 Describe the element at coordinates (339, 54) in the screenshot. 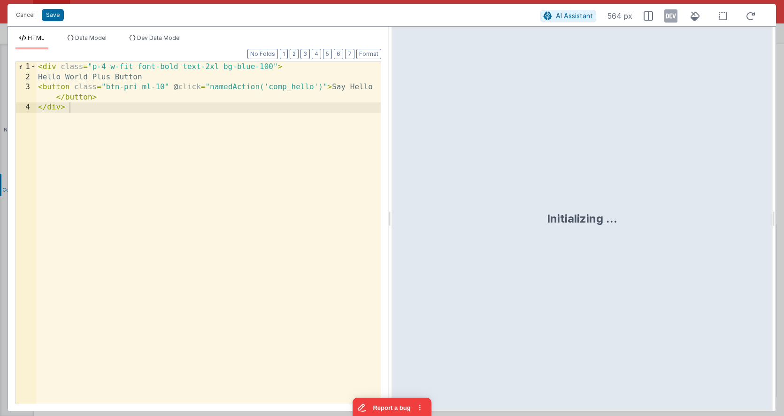

I see `button: 6` at that location.